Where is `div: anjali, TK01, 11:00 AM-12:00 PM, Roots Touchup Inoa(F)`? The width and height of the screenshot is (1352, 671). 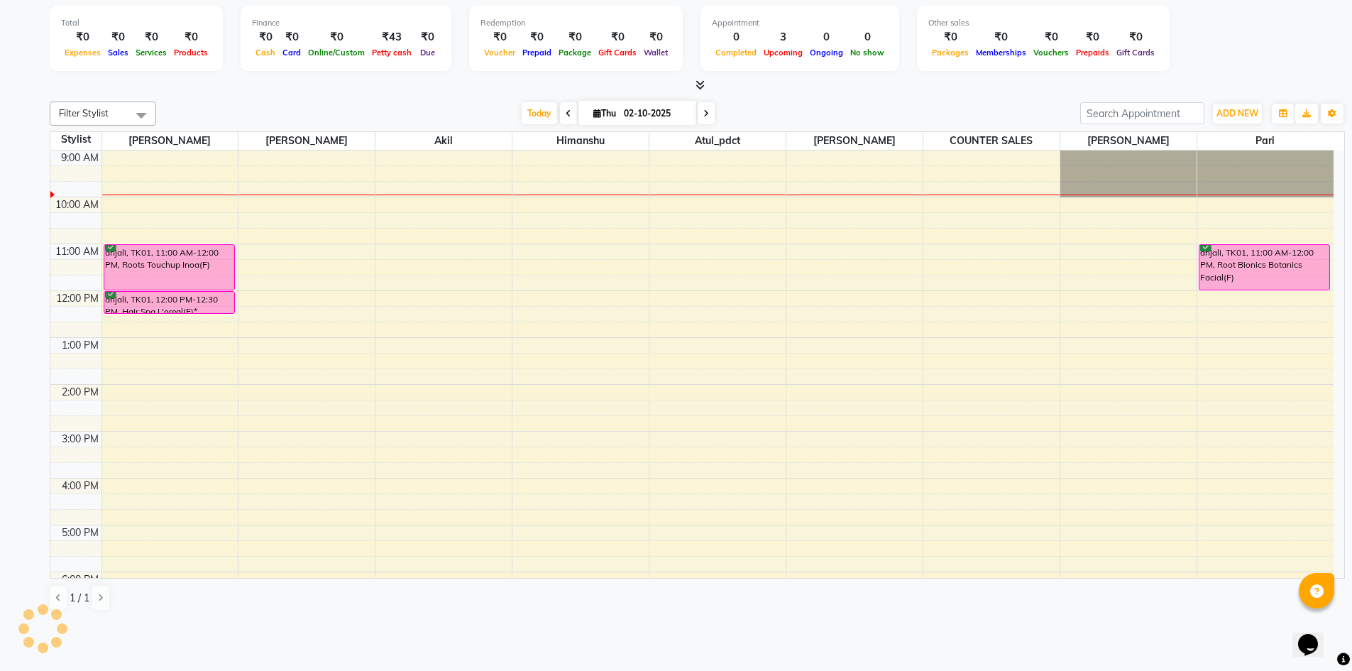
div: anjali, TK01, 11:00 AM-12:00 PM, Roots Touchup Inoa(F) is located at coordinates (169, 267).